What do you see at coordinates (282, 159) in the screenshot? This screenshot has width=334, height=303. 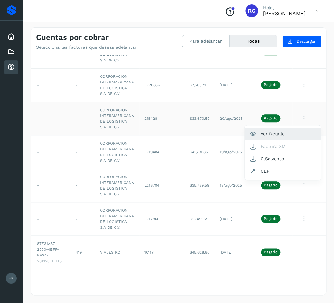 I see `button: C.Solvento` at bounding box center [282, 159].